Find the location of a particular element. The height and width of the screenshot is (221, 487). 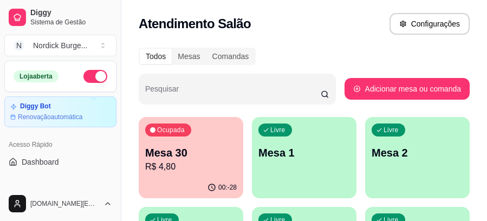

a: Diggy BotRenovaçãoautomática is located at coordinates (60, 112).